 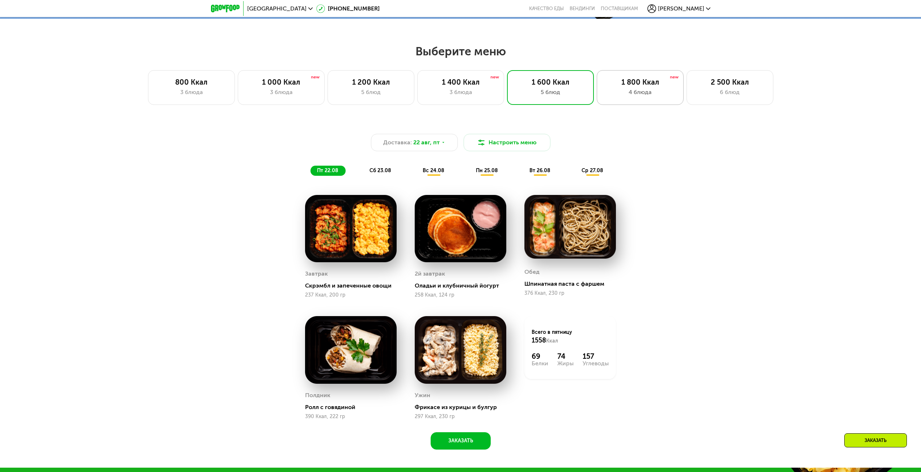 I want to click on div: 258 Ккал, 124 гр, so click(x=460, y=295).